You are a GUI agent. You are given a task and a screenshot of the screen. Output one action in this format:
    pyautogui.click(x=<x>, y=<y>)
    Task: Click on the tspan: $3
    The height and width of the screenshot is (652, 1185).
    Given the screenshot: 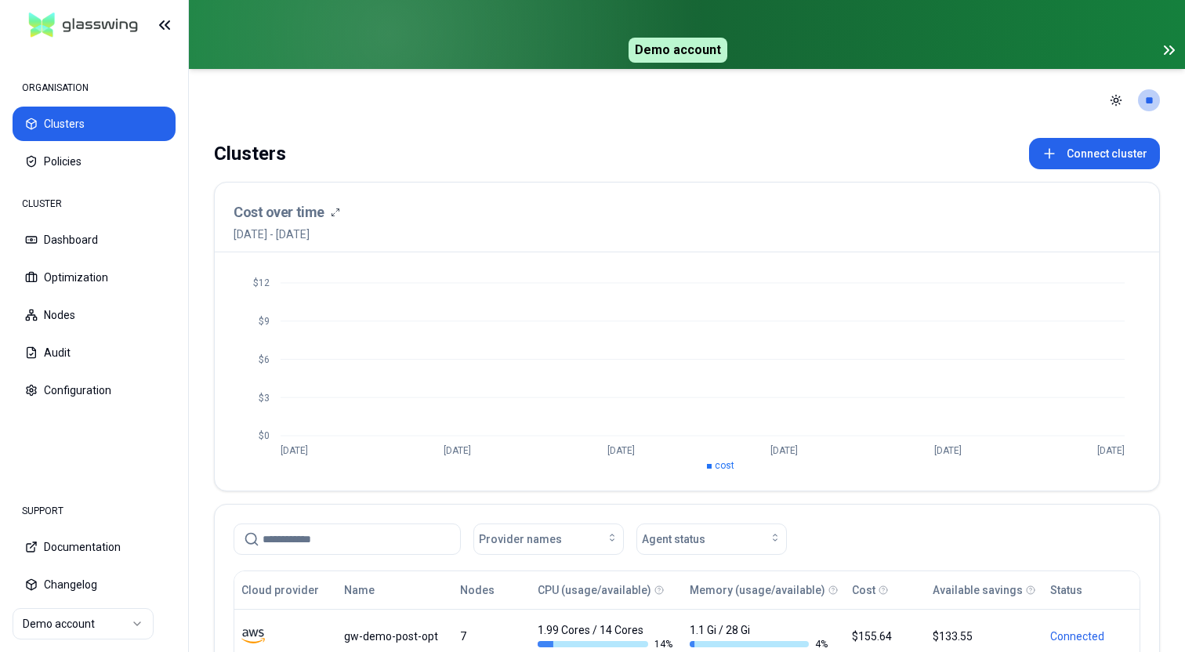 What is the action you would take?
    pyautogui.click(x=264, y=398)
    